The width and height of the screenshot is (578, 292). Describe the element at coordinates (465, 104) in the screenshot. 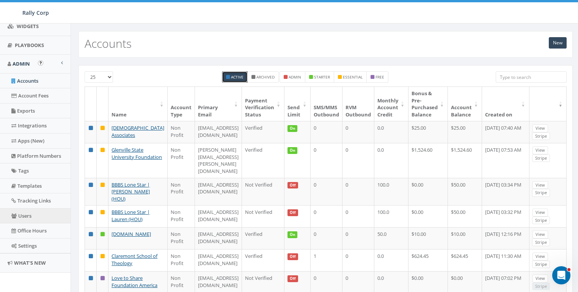

I see `th: Account Balance: activate to sort column ascending` at that location.